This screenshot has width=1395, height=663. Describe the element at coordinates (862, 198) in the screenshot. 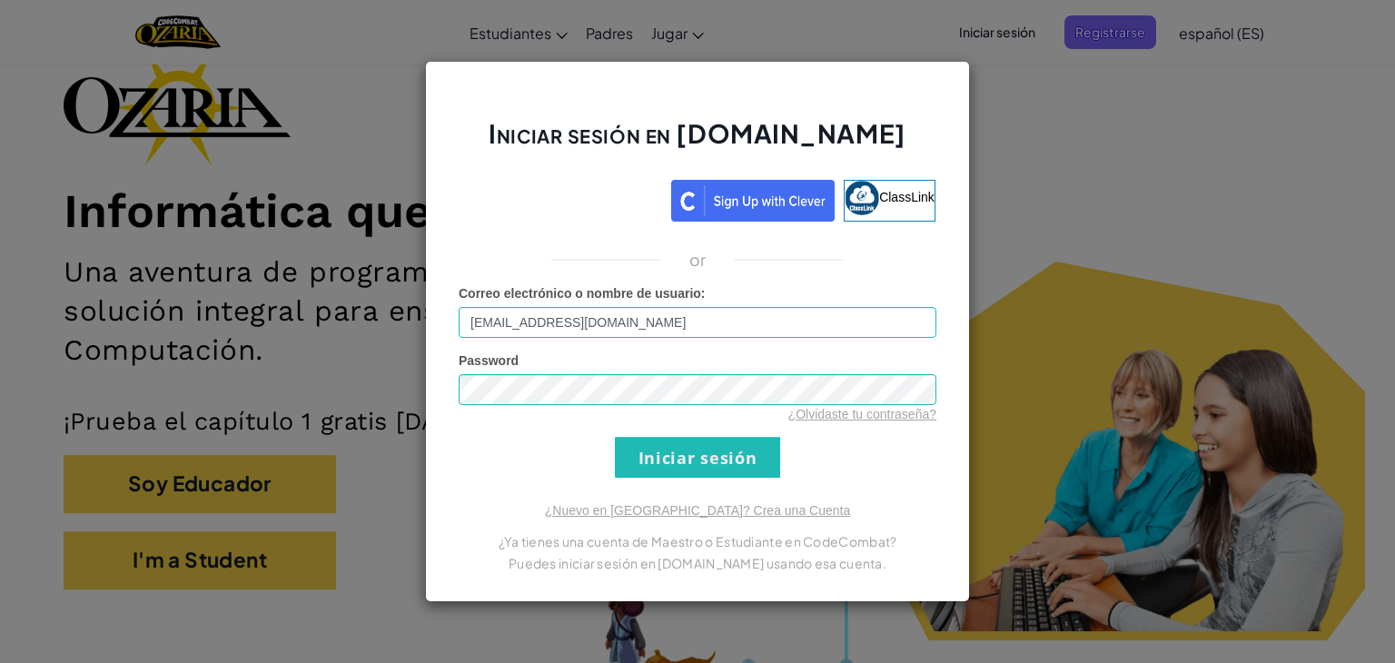

I see `img: classlink-logo-small.png` at that location.